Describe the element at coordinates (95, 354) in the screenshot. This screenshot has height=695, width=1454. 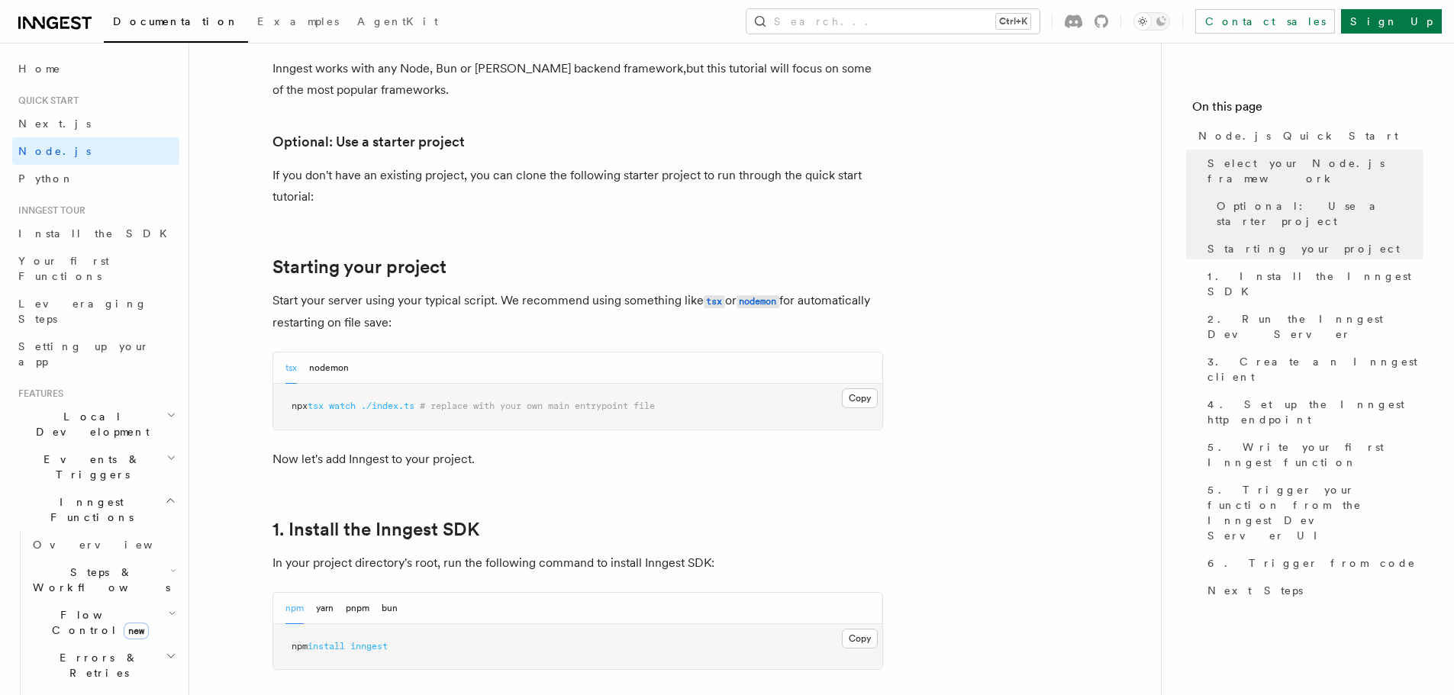
I see `a: Setting up your app` at that location.